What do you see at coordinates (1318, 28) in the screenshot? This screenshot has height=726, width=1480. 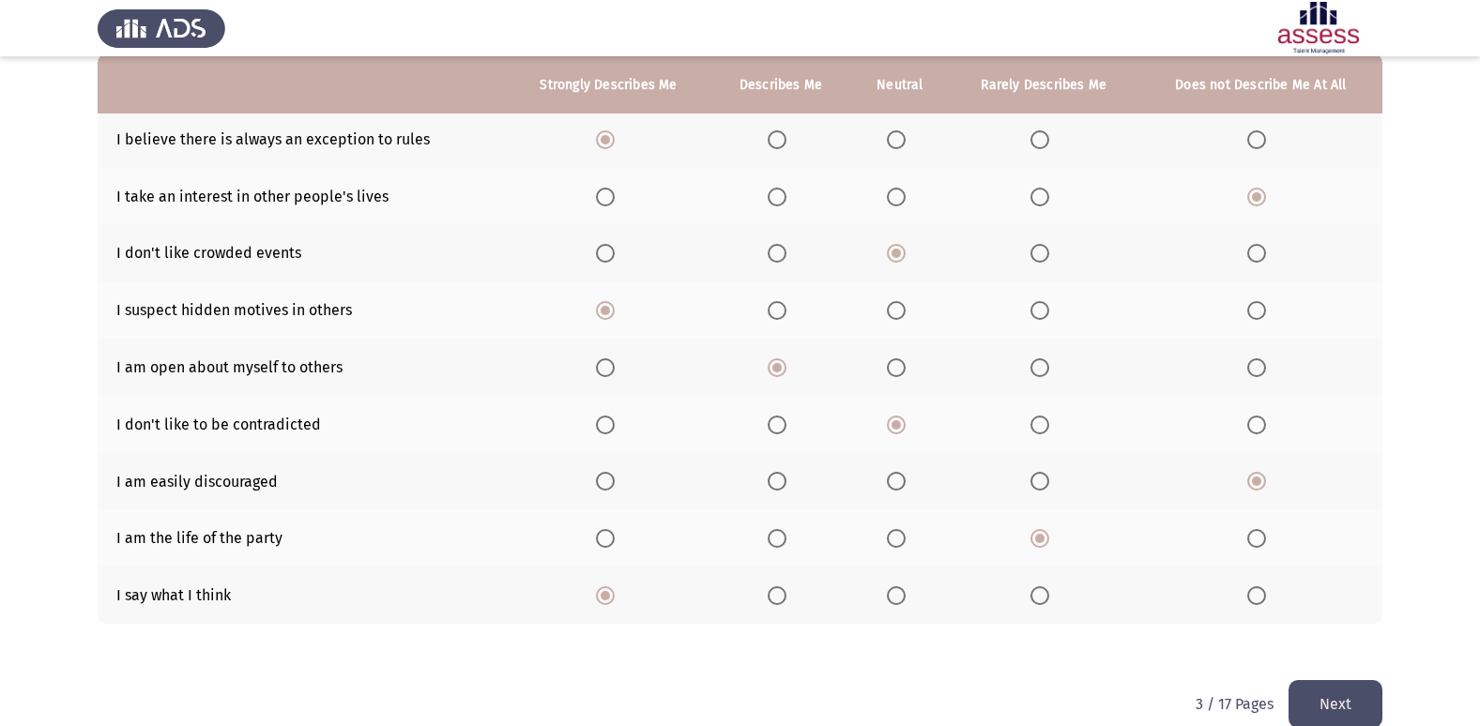 I see `img: Assessment logo of ASSESS Employability - EBI` at bounding box center [1318, 28].